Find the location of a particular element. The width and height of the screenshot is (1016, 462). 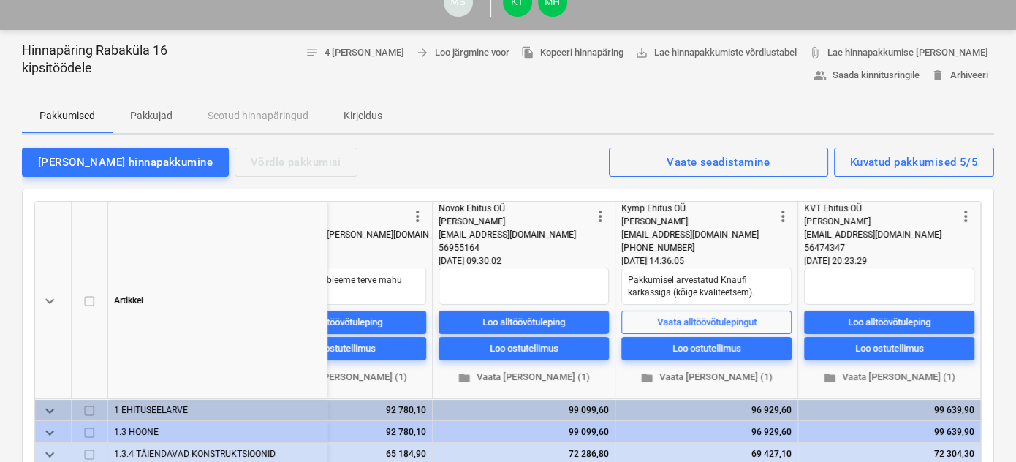

div: KVT Ehitus OÜ is located at coordinates (880, 208).